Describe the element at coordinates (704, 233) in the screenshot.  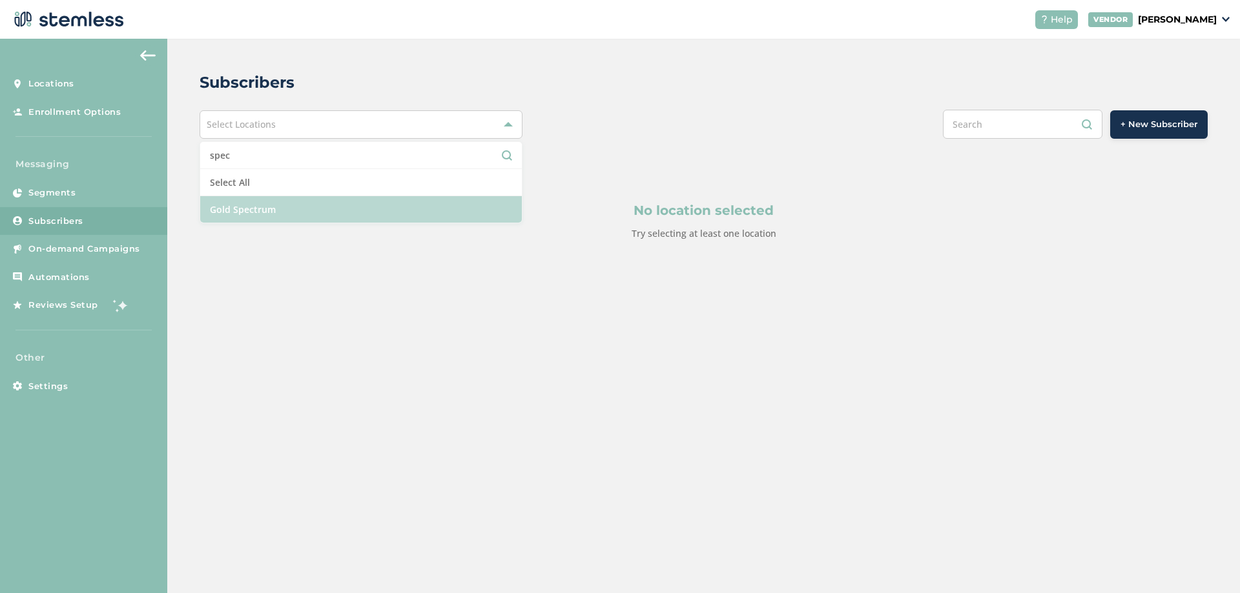
I see `label: Try selecting at least one location` at that location.